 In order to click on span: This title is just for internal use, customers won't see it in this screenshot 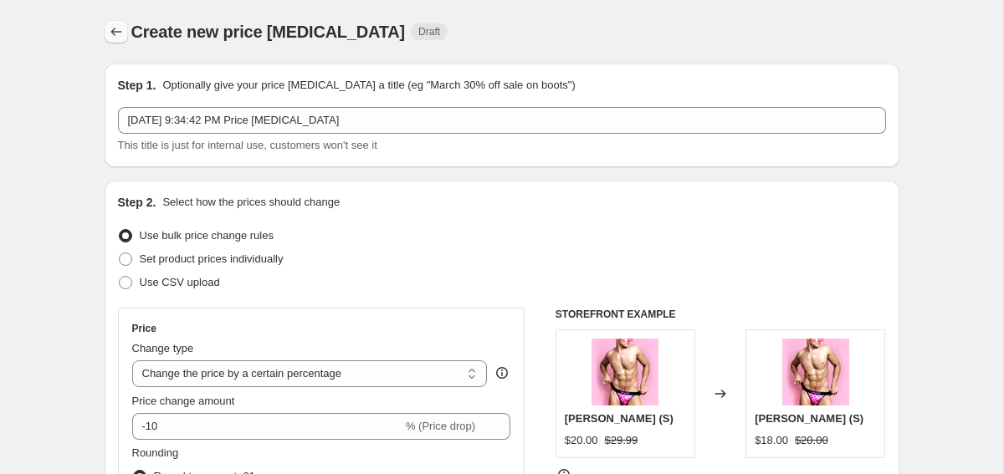, I will do `click(248, 145)`.